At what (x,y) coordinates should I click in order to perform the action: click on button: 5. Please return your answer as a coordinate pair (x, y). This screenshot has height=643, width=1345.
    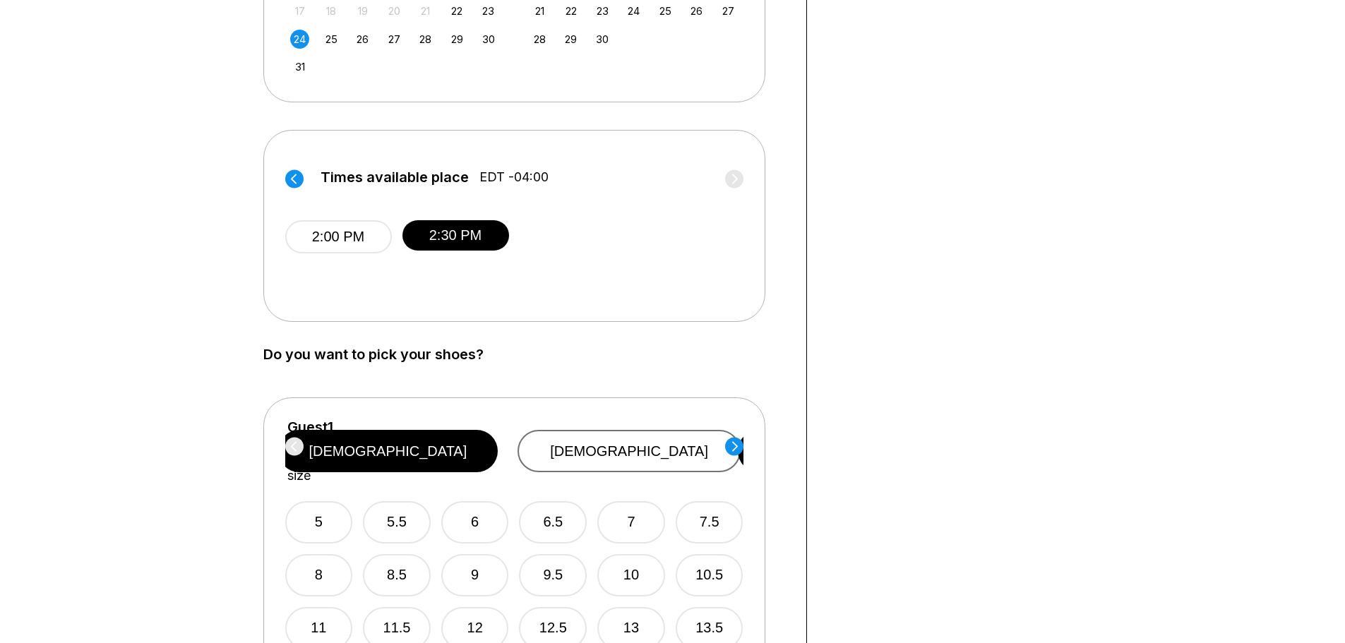
    Looking at the image, I should click on (319, 523).